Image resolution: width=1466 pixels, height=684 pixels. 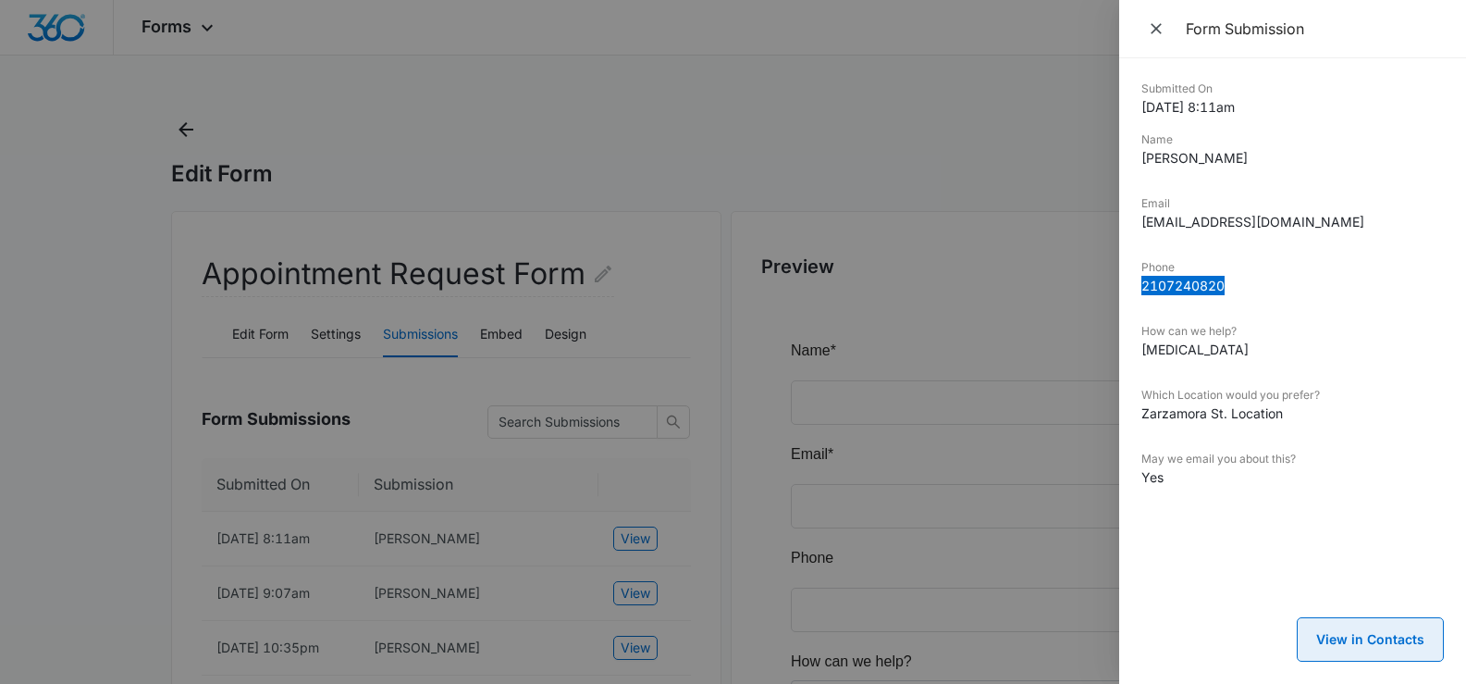 I want to click on span: Submit, so click(x=216, y=667).